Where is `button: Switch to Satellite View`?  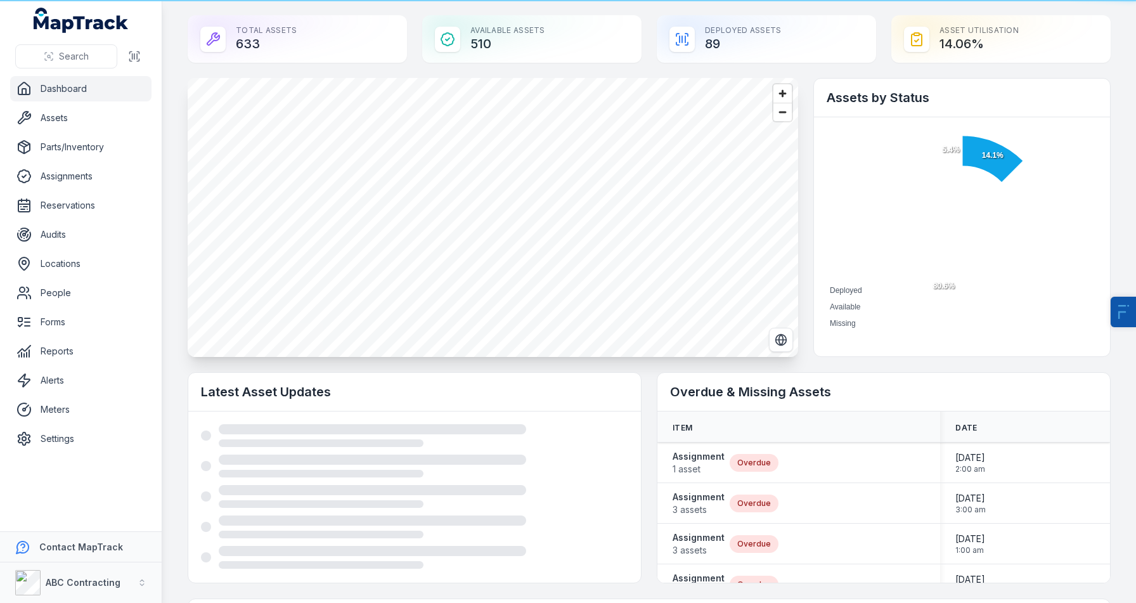
button: Switch to Satellite View is located at coordinates (781, 340).